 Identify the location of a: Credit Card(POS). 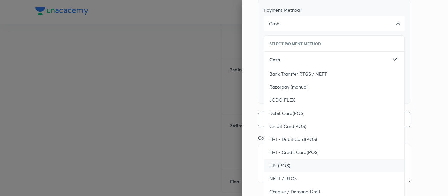
(334, 126).